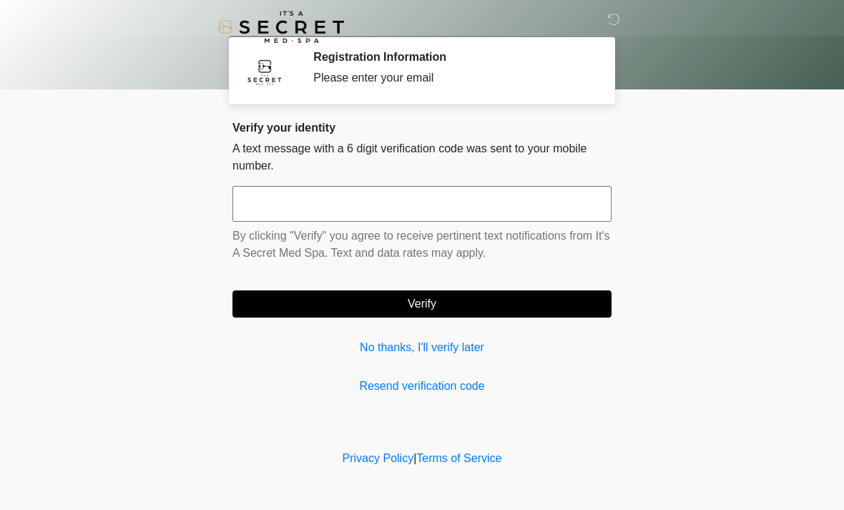 This screenshot has height=510, width=844. I want to click on button: Verify, so click(422, 304).